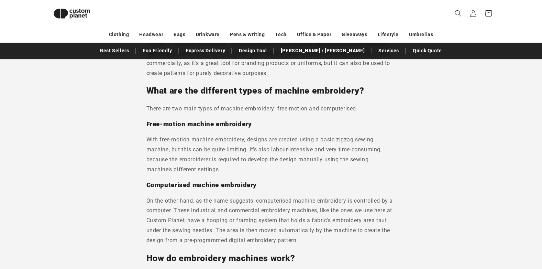 The image size is (542, 269). I want to click on a: Drinkware, so click(207, 34).